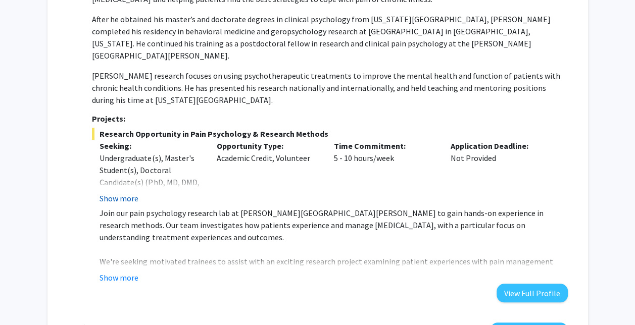 This screenshot has width=635, height=325. What do you see at coordinates (502, 172) in the screenshot?
I see `div: Not Provided` at bounding box center [502, 172].